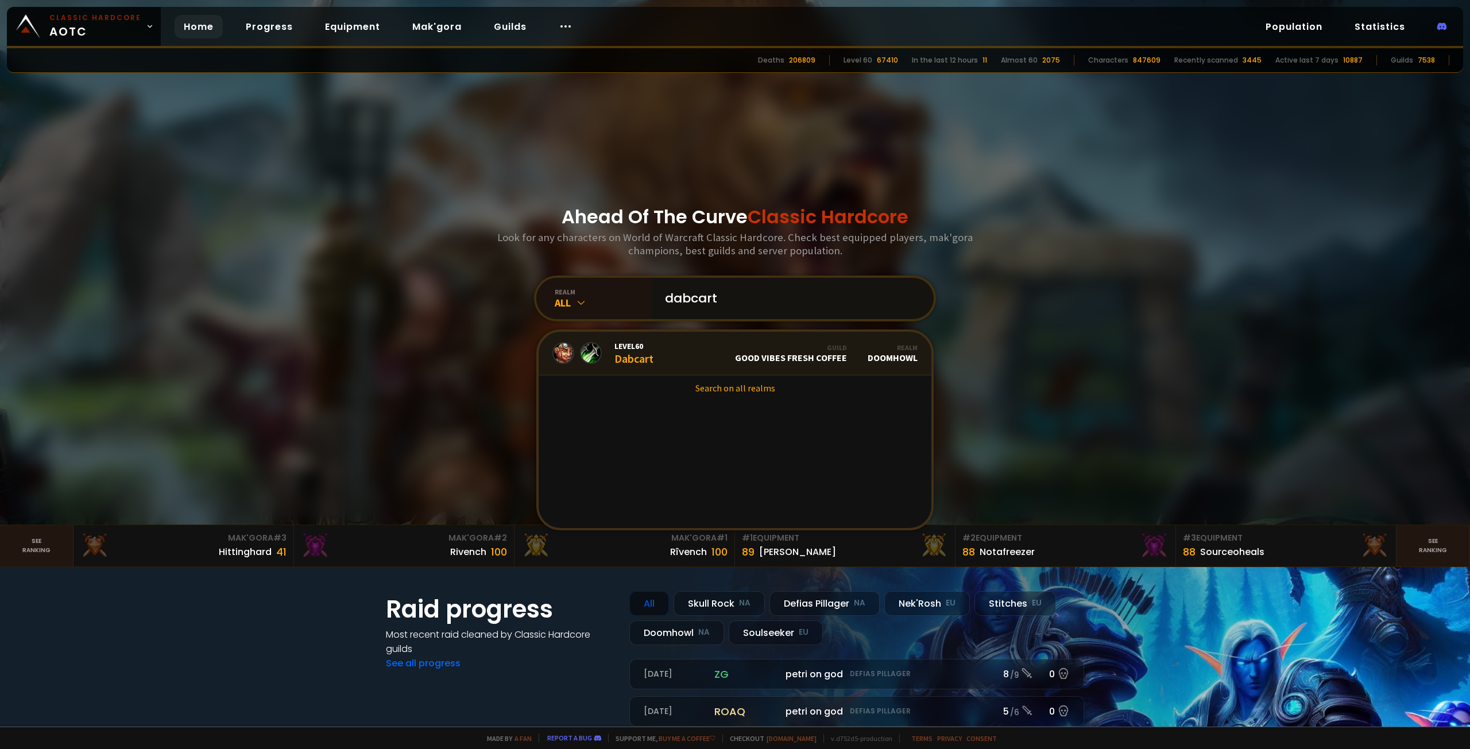 Image resolution: width=1470 pixels, height=749 pixels. I want to click on div: Good Vibes Fresh Coffee, so click(791, 353).